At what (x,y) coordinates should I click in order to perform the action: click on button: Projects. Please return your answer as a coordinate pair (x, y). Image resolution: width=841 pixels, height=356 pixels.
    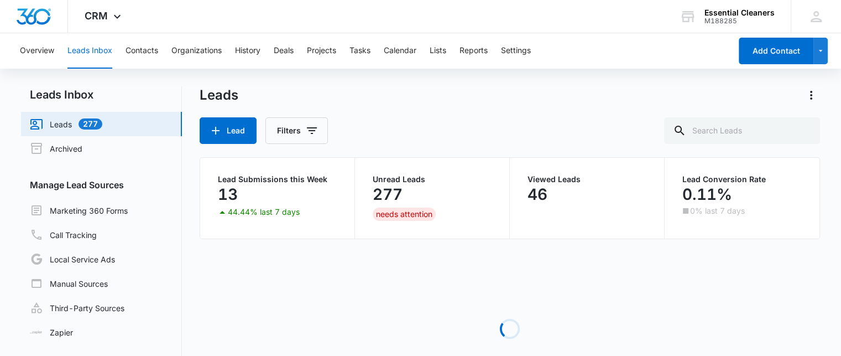
    Looking at the image, I should click on (321, 51).